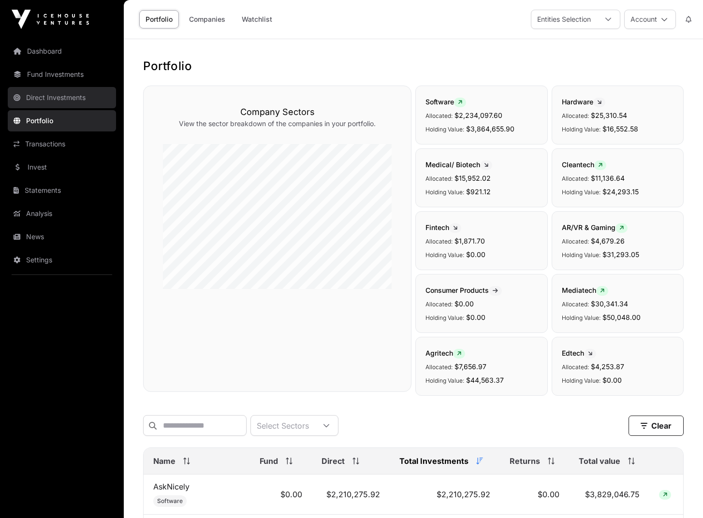 The height and width of the screenshot is (518, 703). What do you see at coordinates (463, 290) in the screenshot?
I see `span: Consumer Products` at bounding box center [463, 290].